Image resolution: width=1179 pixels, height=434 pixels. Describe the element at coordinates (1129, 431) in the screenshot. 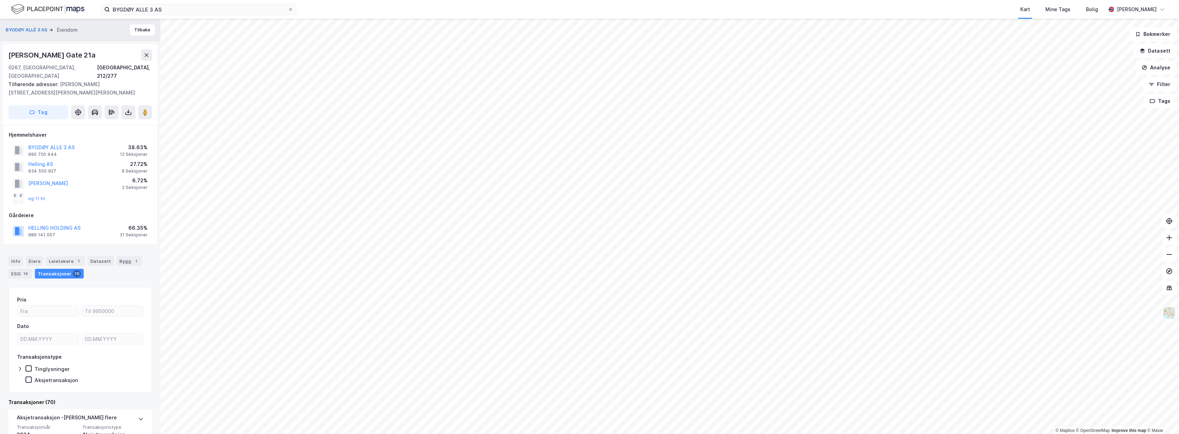

I see `a: Improve this map` at that location.